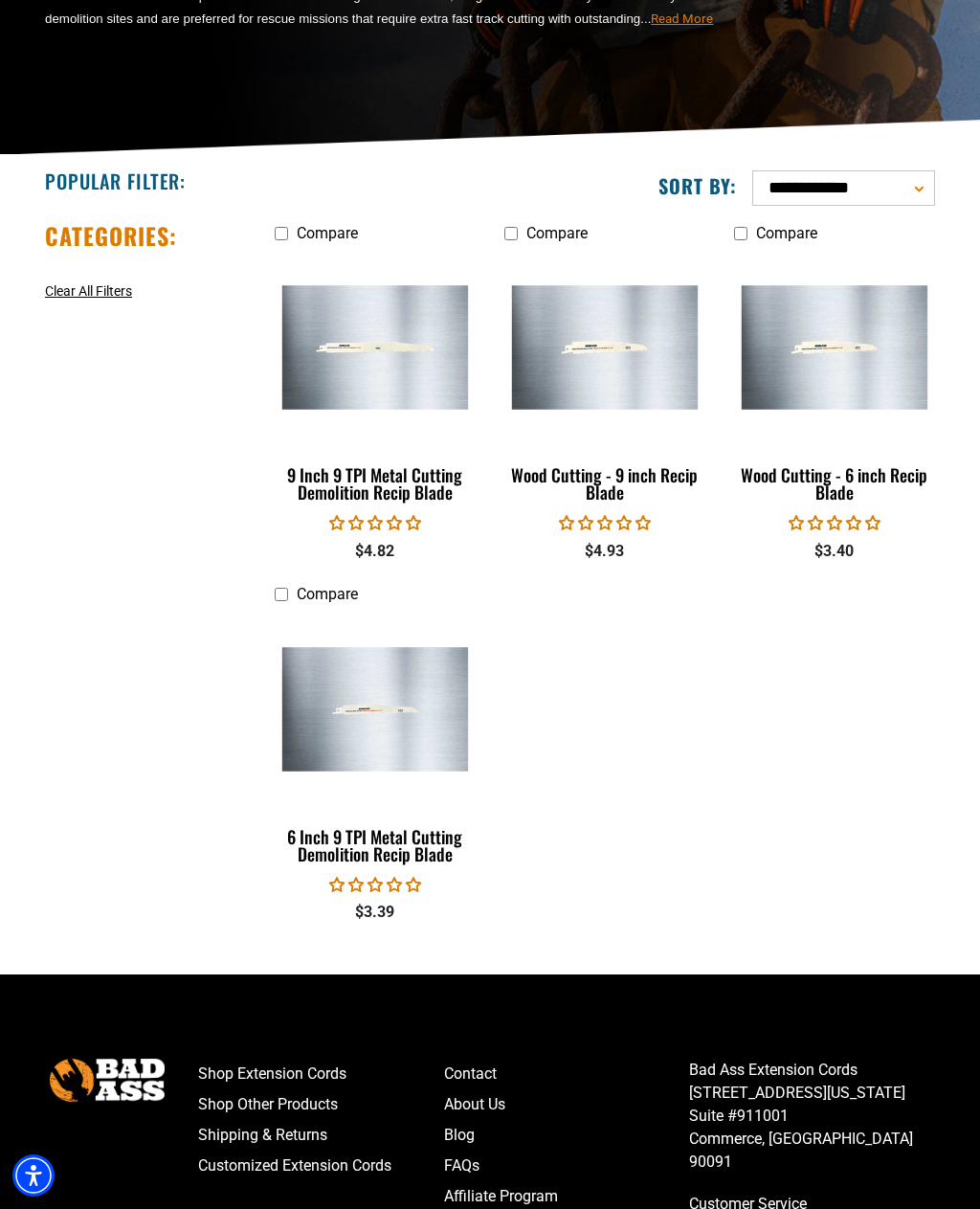 This screenshot has width=980, height=1209. I want to click on a: 9 Inch 9 TPI Metal Cutting Demolition Recip Blade 9 Inch 9 TPI Metal Cutting Demolition Recip Blade, so click(375, 382).